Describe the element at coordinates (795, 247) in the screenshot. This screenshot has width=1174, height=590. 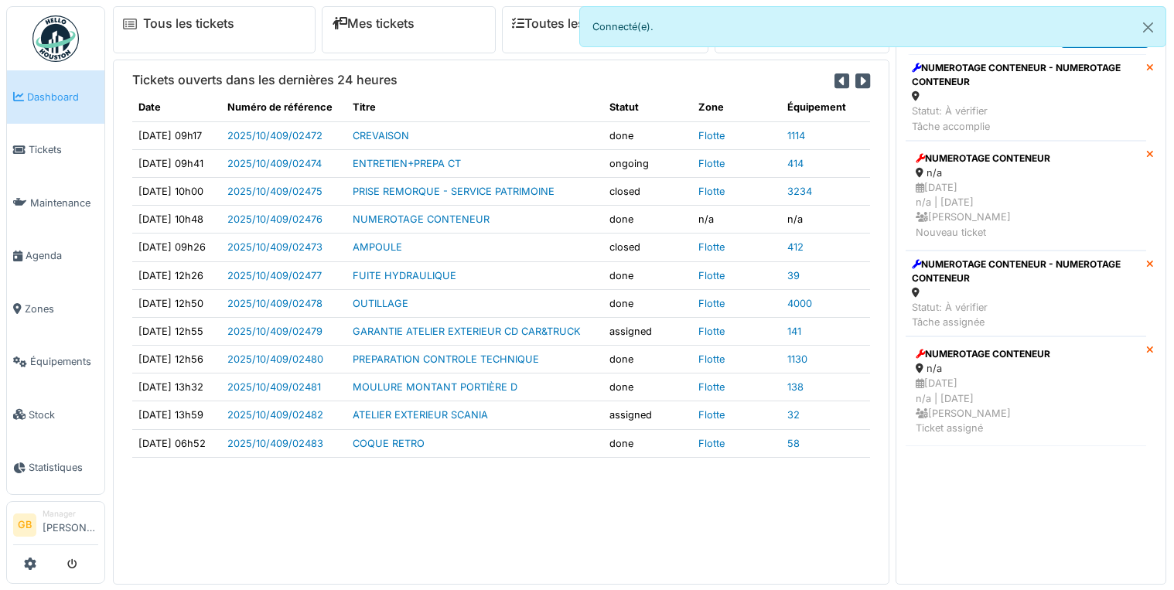
I see `a: 412` at that location.